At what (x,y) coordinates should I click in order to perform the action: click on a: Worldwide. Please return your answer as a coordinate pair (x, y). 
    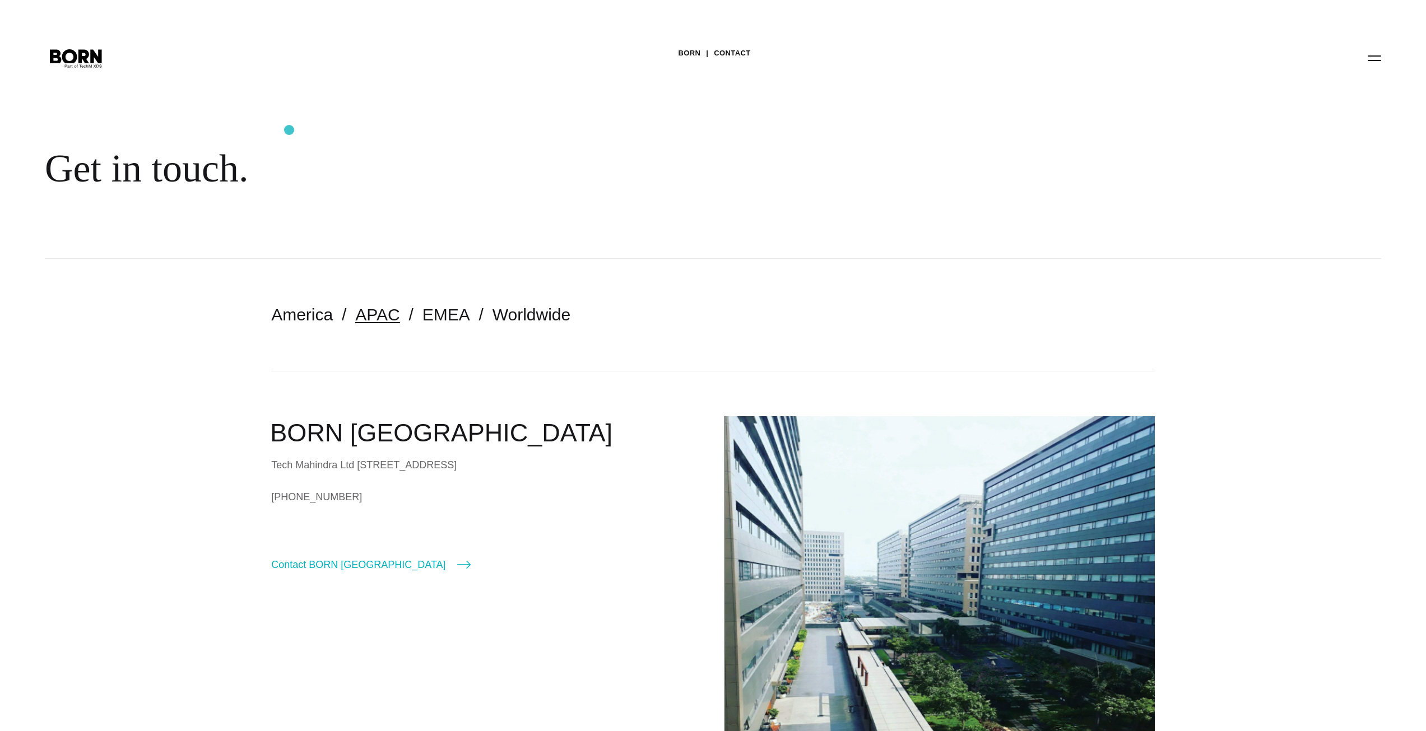
    Looking at the image, I should click on (532, 314).